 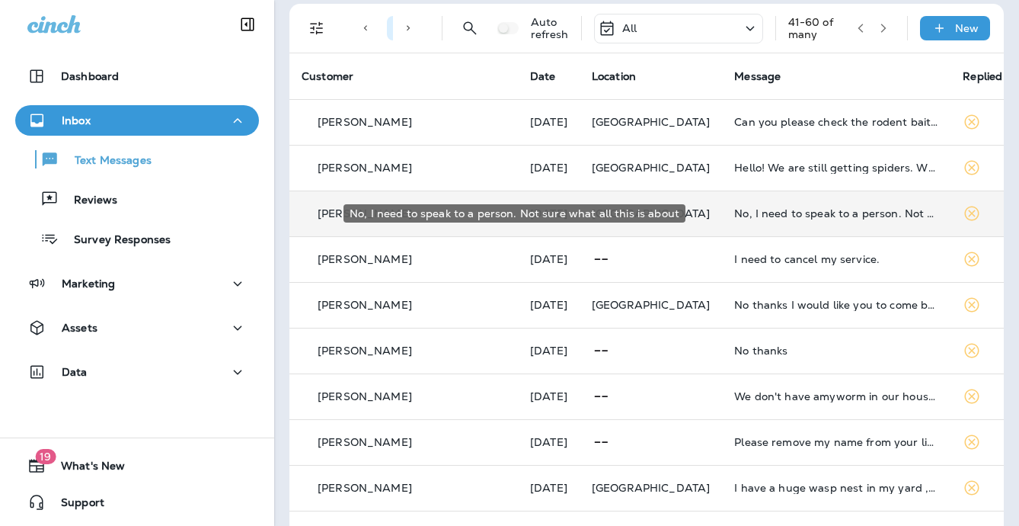 I want to click on p: Sep 1, 2025 10:27 AM, so click(x=548, y=442).